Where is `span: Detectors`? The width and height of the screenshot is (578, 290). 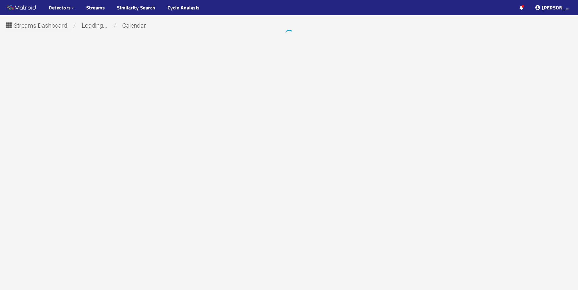 span: Detectors is located at coordinates (60, 8).